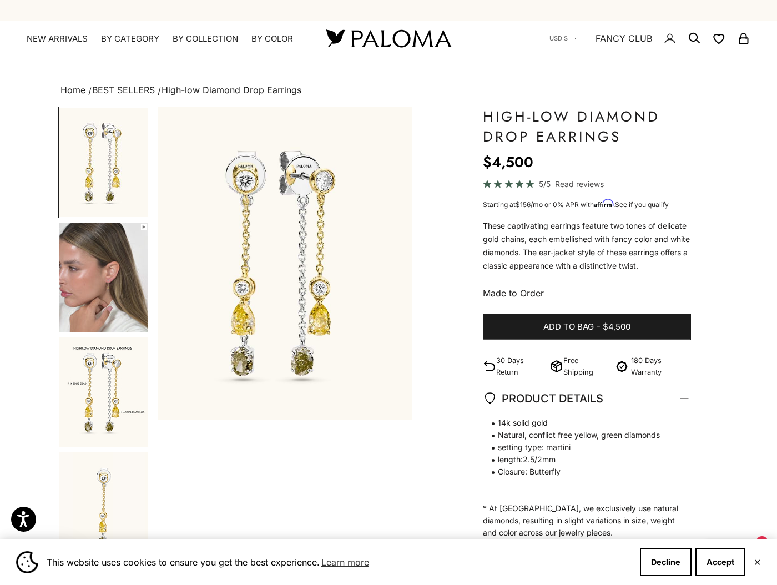  Describe the element at coordinates (558, 38) in the screenshot. I see `span: USD $` at that location.